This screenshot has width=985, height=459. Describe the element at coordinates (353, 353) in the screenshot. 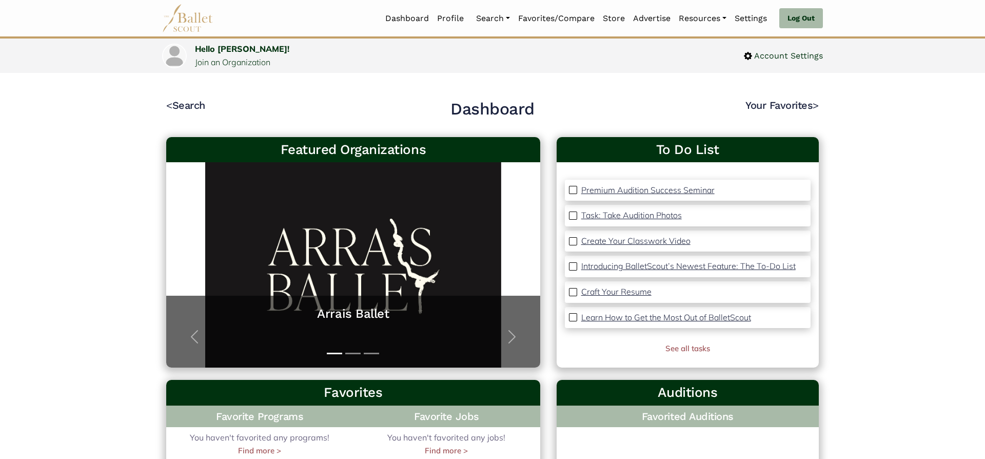

I see `button: Slide 2` at that location.